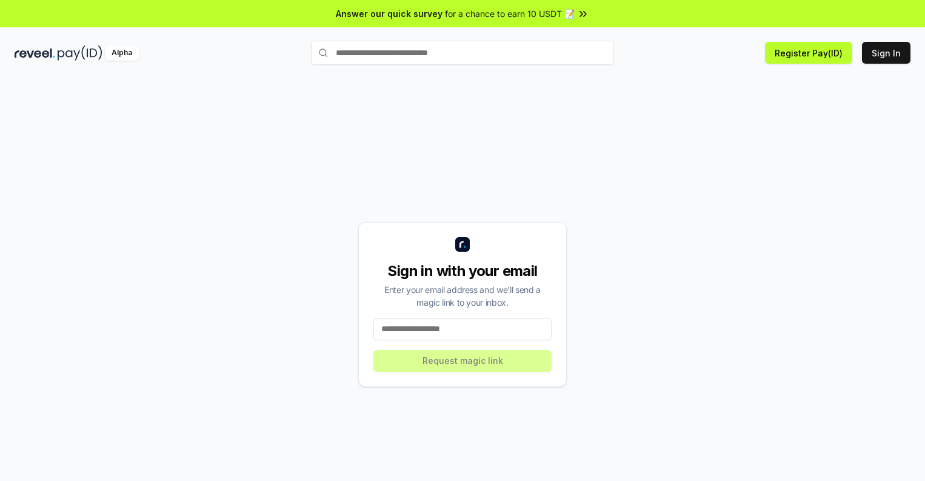  I want to click on div: Sign in with your email, so click(463, 271).